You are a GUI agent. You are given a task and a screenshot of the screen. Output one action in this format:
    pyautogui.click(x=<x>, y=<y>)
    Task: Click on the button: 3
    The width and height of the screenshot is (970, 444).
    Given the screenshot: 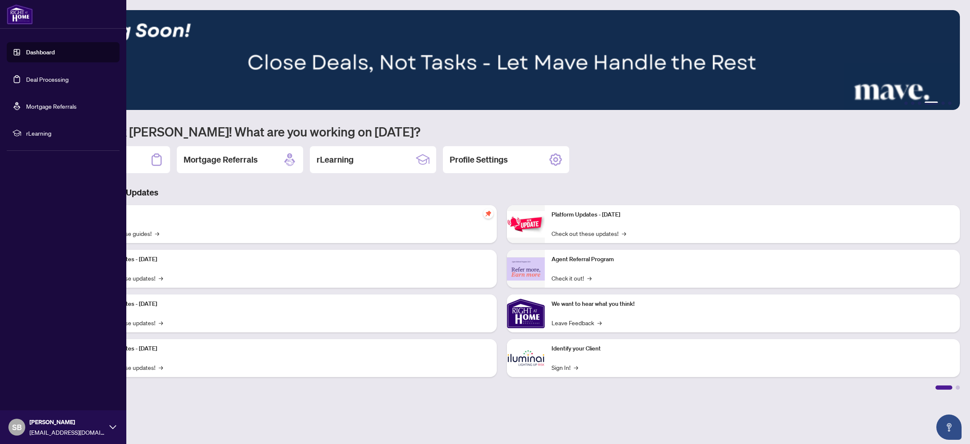 What is the action you would take?
    pyautogui.click(x=919, y=103)
    